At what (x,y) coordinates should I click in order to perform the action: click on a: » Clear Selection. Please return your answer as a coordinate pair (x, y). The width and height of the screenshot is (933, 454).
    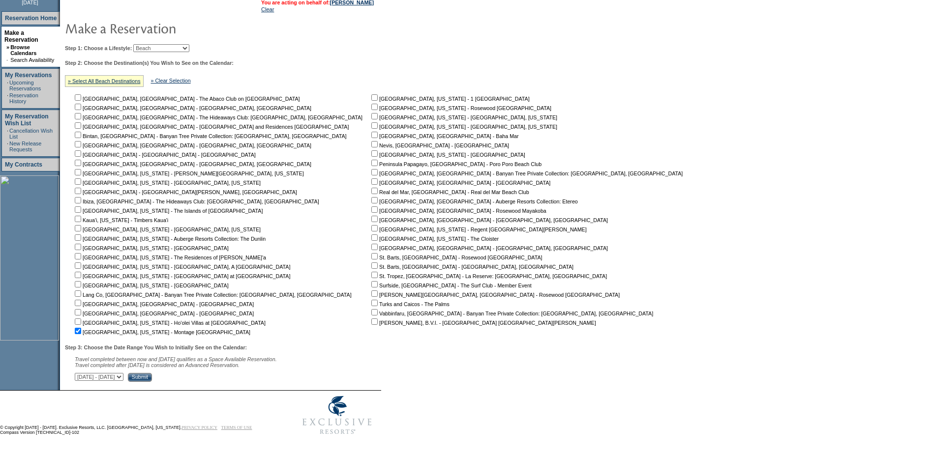
    Looking at the image, I should click on (171, 81).